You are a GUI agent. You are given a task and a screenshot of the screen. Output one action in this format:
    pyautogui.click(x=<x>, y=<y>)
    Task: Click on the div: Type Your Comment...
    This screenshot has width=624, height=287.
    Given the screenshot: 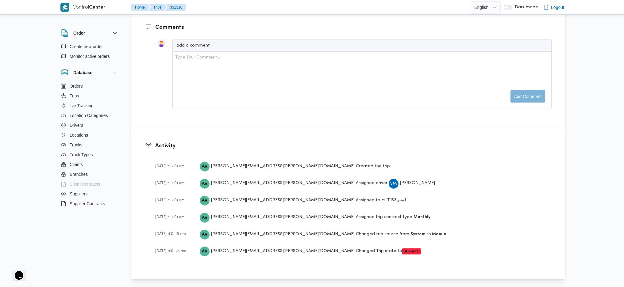 What is the action you would take?
    pyautogui.click(x=197, y=57)
    